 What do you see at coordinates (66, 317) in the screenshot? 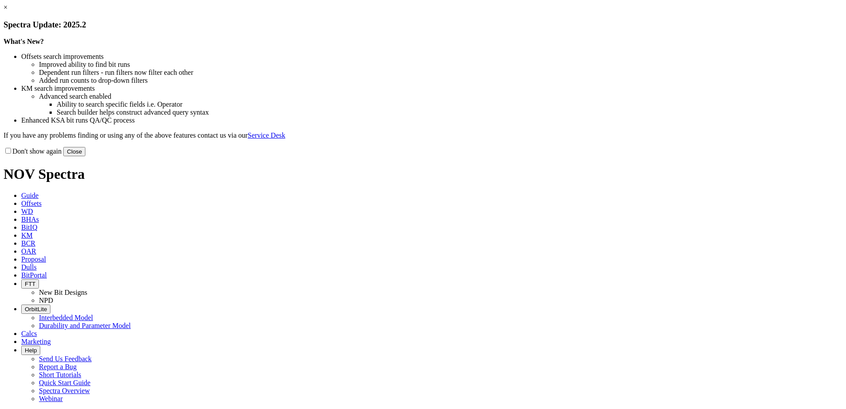
I see `a: Interbedded Model` at bounding box center [66, 317].